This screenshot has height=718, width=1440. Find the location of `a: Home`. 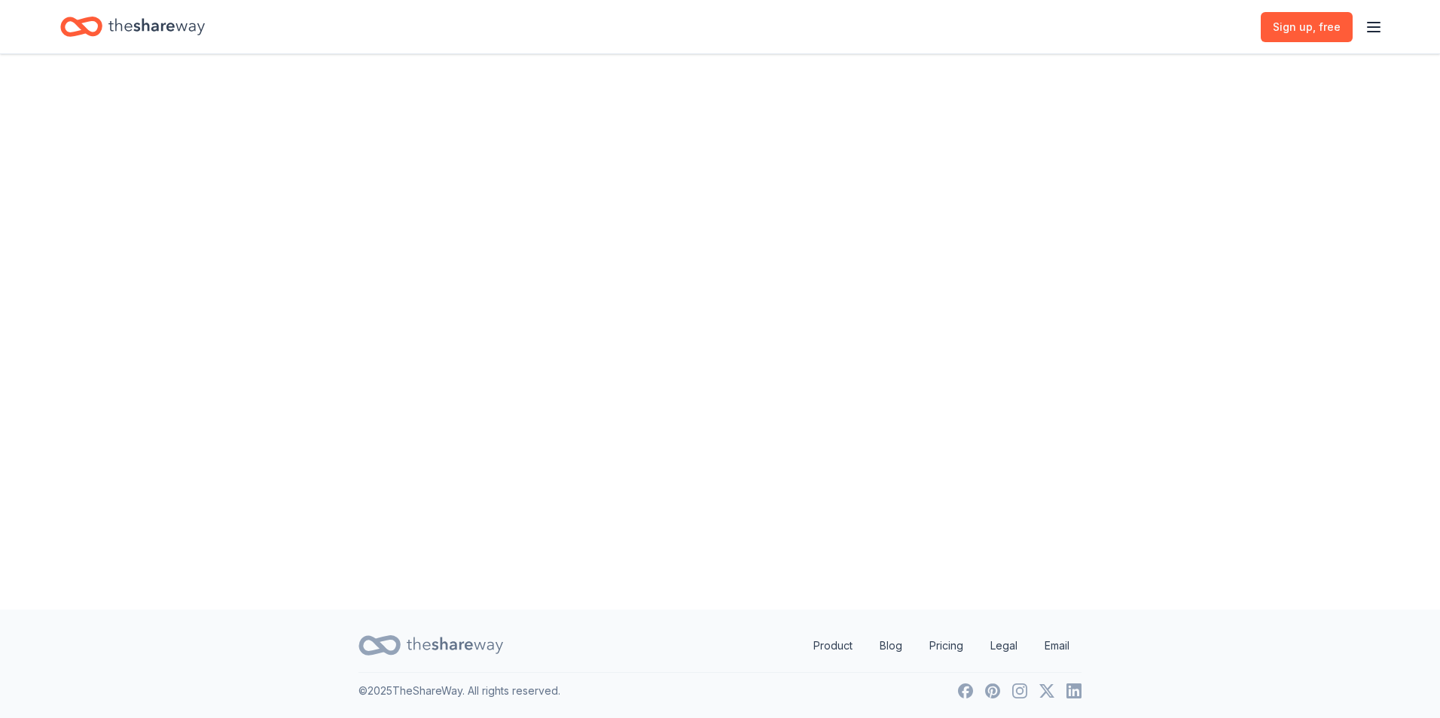

a: Home is located at coordinates (133, 26).